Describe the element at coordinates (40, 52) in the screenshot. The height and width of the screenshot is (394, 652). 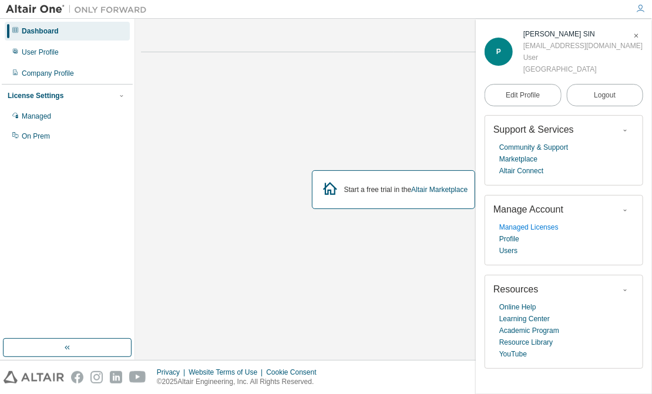
I see `div: User Profile` at that location.